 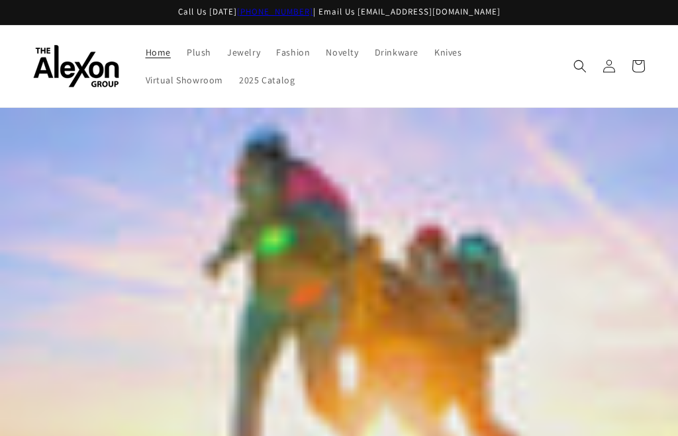 What do you see at coordinates (244, 52) in the screenshot?
I see `a: Jewelry` at bounding box center [244, 52].